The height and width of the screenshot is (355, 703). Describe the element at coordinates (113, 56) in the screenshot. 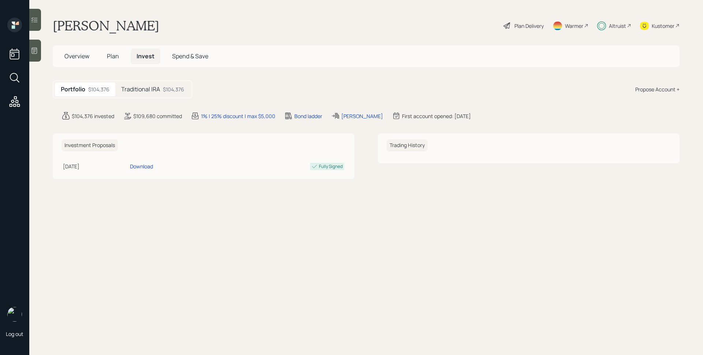

I see `span: Plan` at that location.